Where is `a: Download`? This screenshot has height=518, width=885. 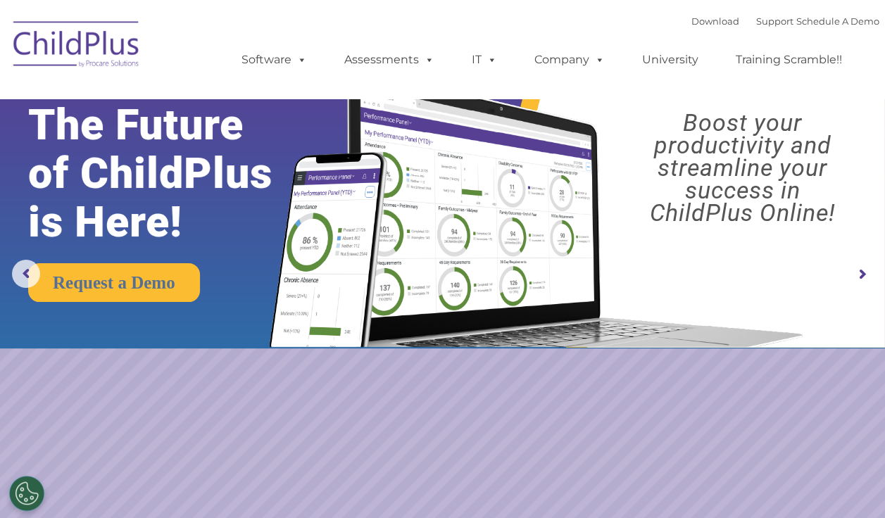 a: Download is located at coordinates (715, 21).